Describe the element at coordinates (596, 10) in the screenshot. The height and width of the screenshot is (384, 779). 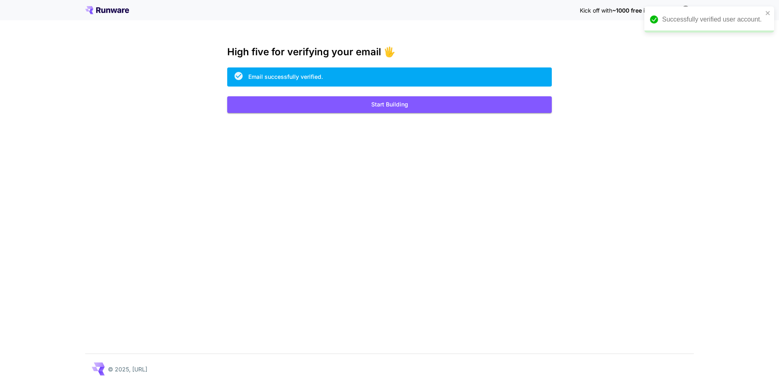
I see `span: Kick off with` at that location.